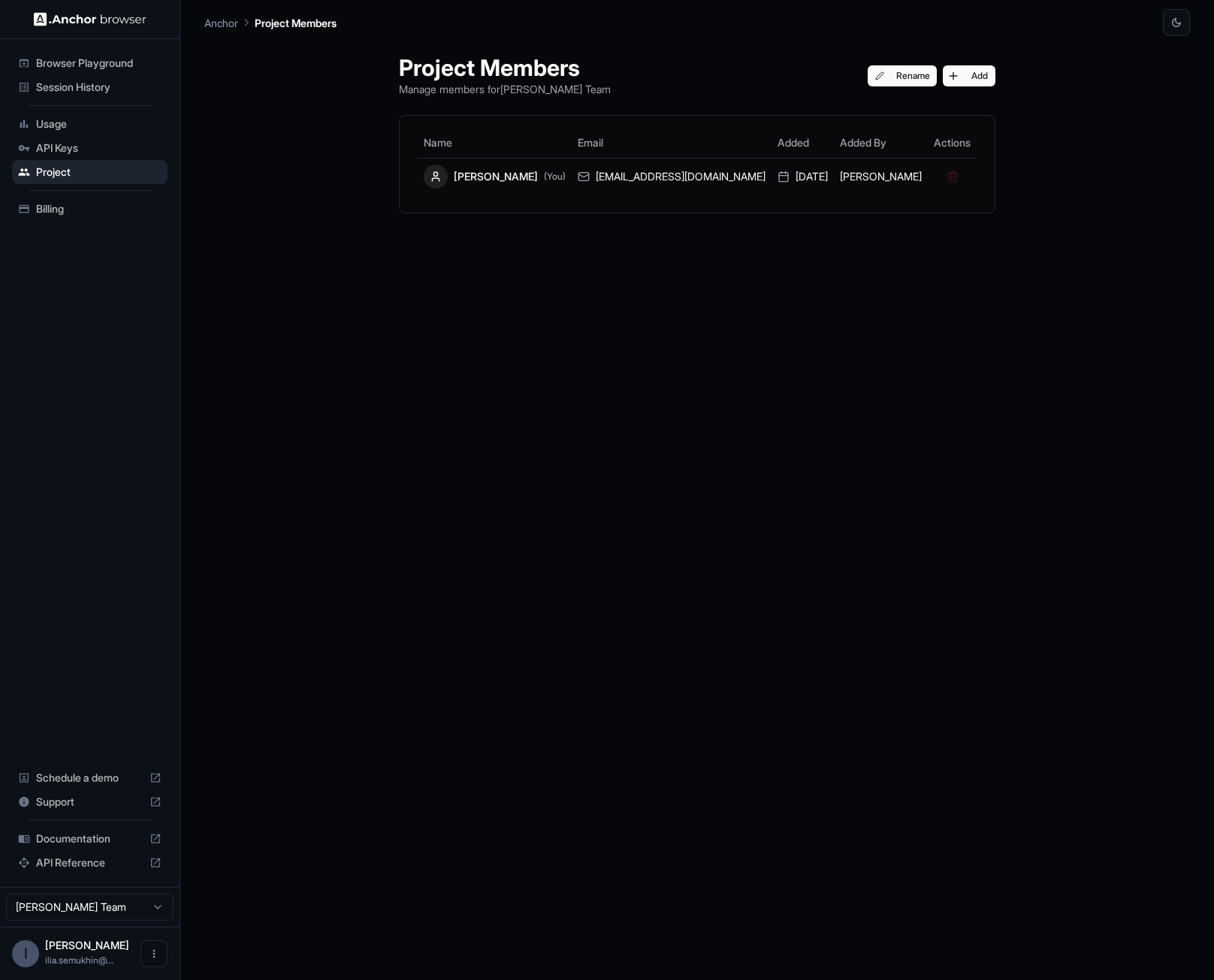 The image size is (1214, 980). Describe the element at coordinates (89, 863) in the screenshot. I see `span: API Reference` at that location.